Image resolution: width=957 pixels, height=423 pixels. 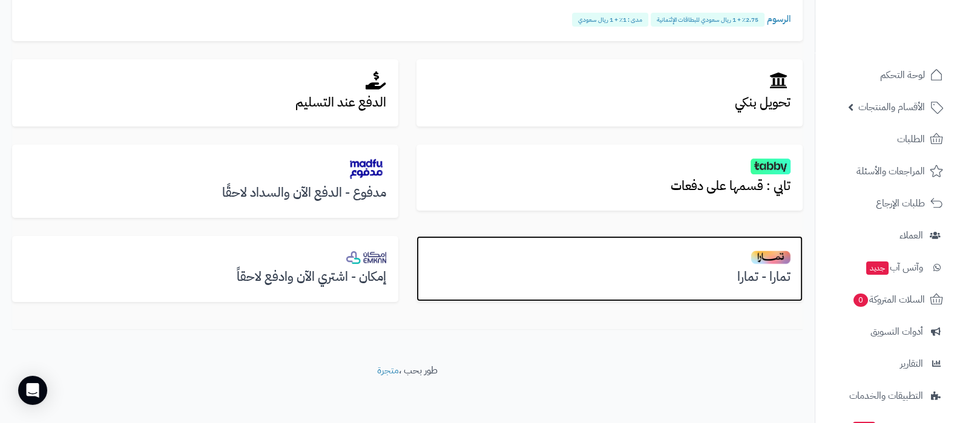 I want to click on a: متجرة, so click(x=388, y=371).